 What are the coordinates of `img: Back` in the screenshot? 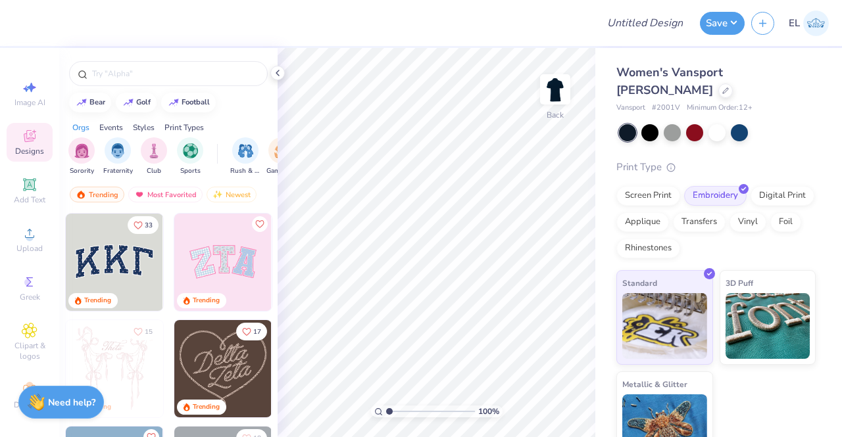 It's located at (555, 89).